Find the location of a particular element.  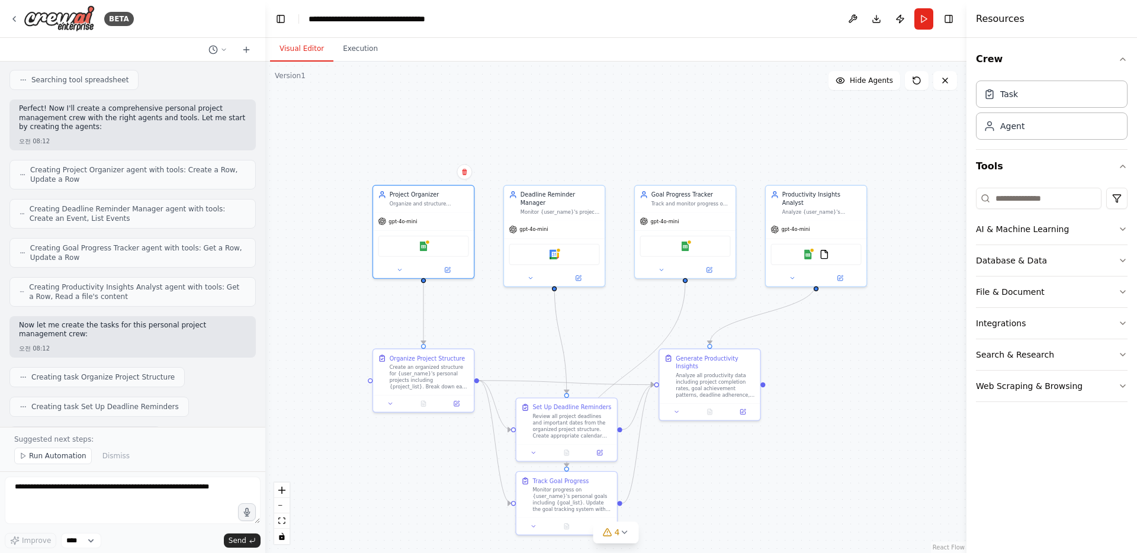

span: 4 is located at coordinates (617, 532).